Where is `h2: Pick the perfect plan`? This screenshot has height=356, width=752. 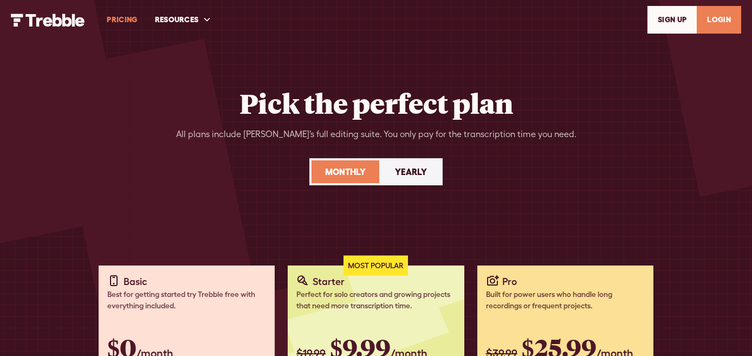
h2: Pick the perfect plan is located at coordinates (376, 103).